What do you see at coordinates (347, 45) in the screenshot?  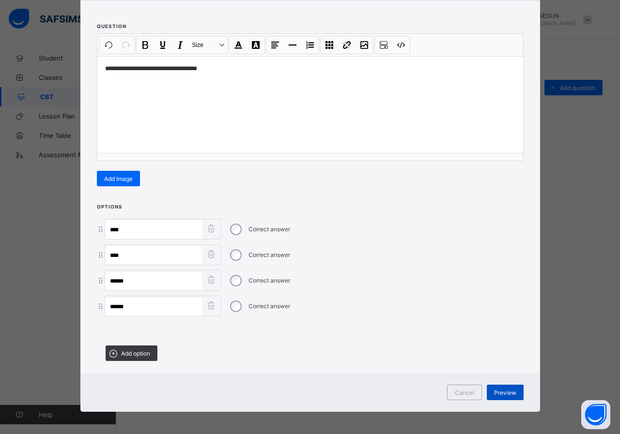 I see `button: Link` at bounding box center [347, 45].